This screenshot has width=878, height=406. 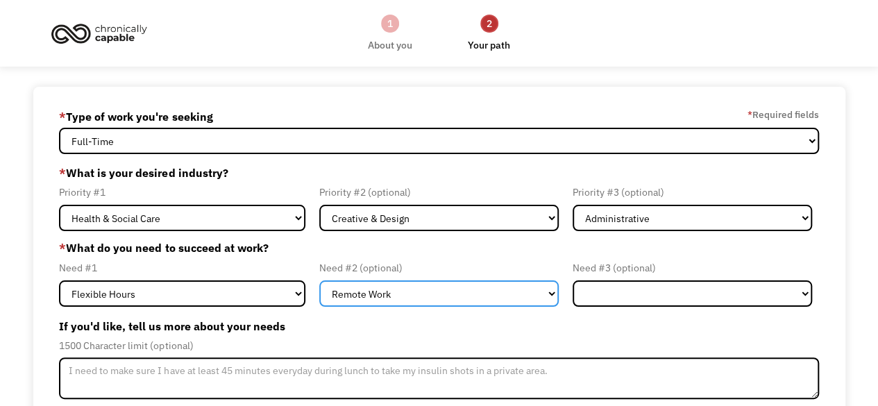 What do you see at coordinates (182, 268) in the screenshot?
I see `div: Need #1` at bounding box center [182, 268].